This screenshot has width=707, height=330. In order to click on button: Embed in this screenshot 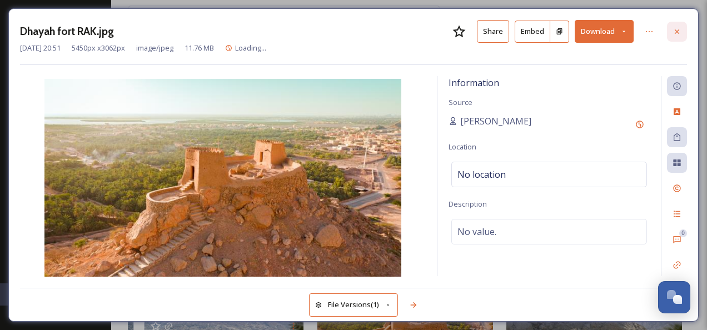, I will do `click(533, 32)`.